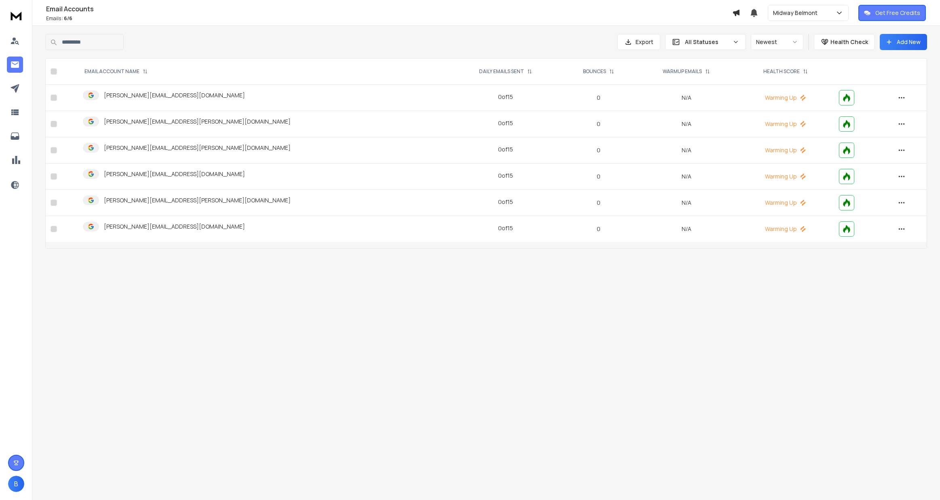 The height and width of the screenshot is (500, 940). What do you see at coordinates (707, 42) in the screenshot?
I see `p: All Statuses` at bounding box center [707, 42].